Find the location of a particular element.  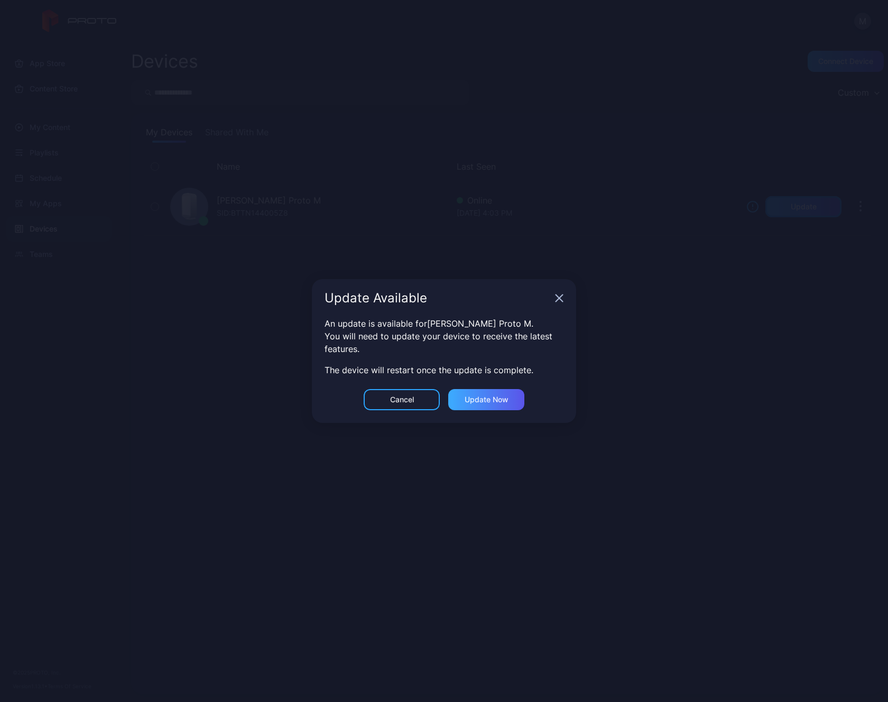

button: Update now is located at coordinates (486, 400).